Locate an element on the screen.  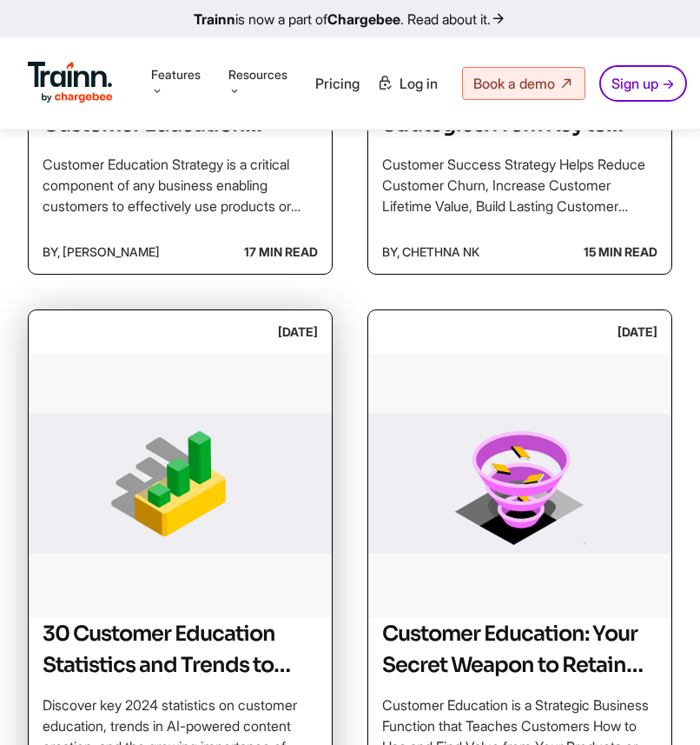
img: Customer Education: Your Secret Weapon to Retain More Customers and Increase Revenue is located at coordinates (520, 484).